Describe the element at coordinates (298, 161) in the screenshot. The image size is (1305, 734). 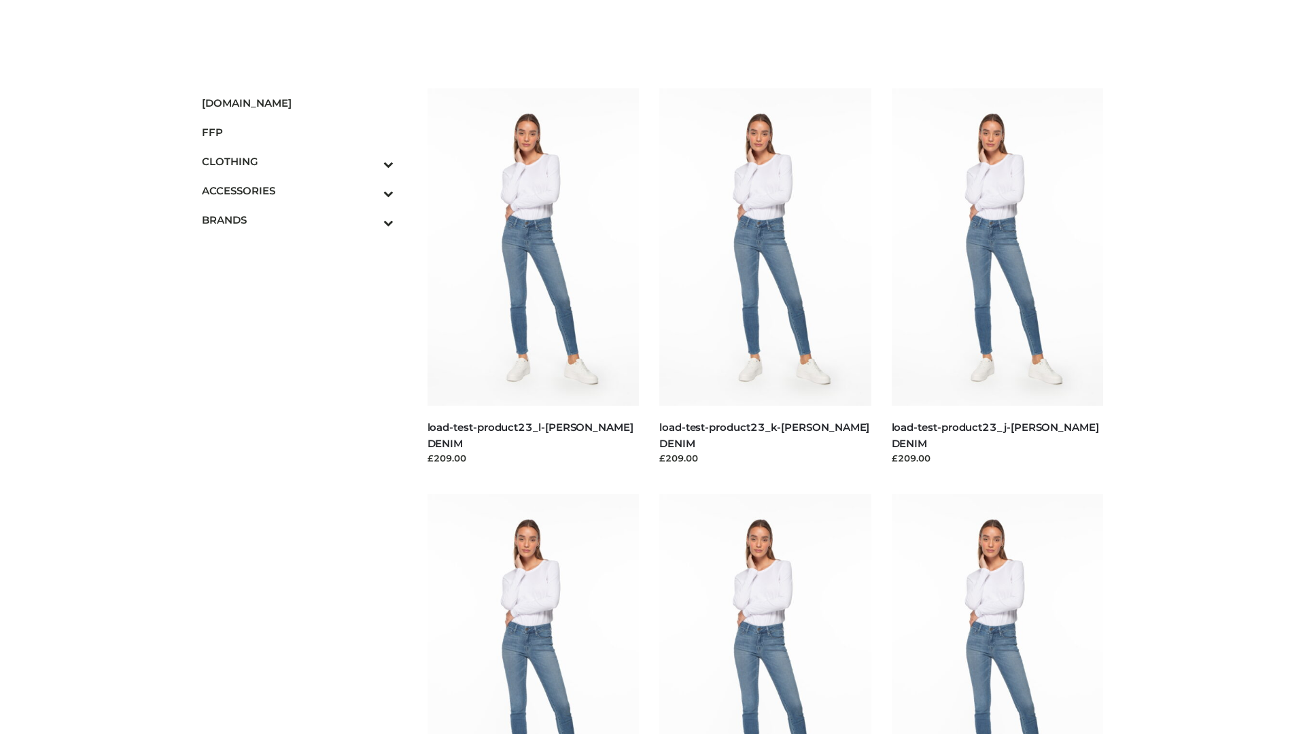
I see `a: CLOTHINGToggle Submenu` at that location.